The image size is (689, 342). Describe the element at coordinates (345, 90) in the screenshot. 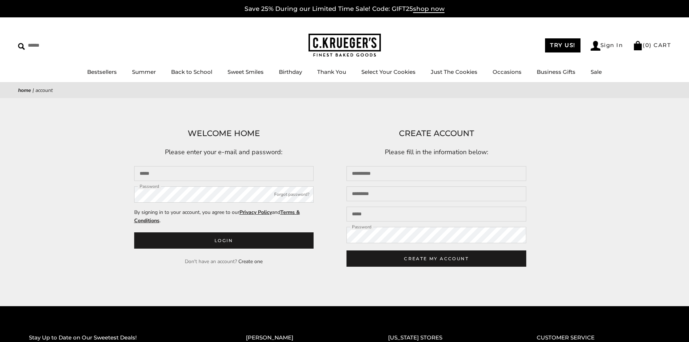

I see `nav: breadcrumbs` at that location.